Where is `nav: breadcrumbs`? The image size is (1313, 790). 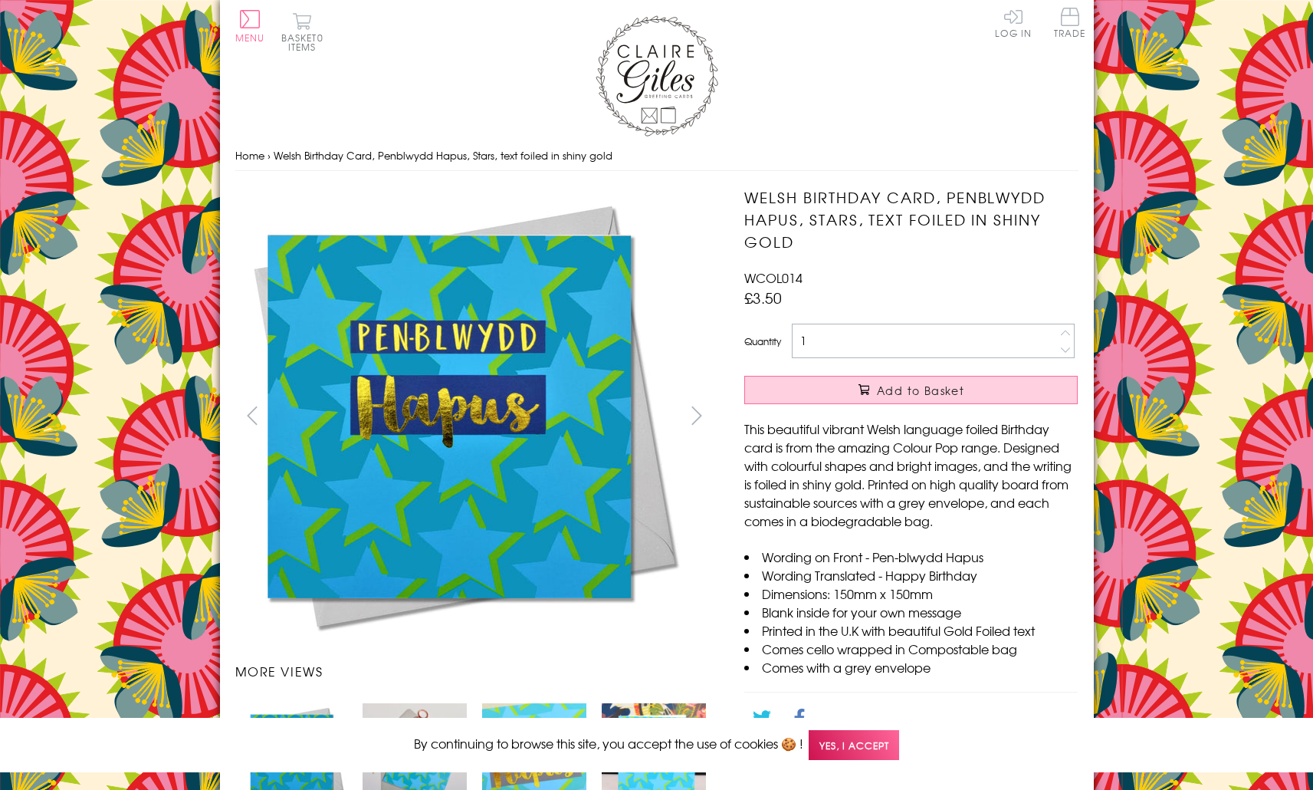 nav: breadcrumbs is located at coordinates (657, 156).